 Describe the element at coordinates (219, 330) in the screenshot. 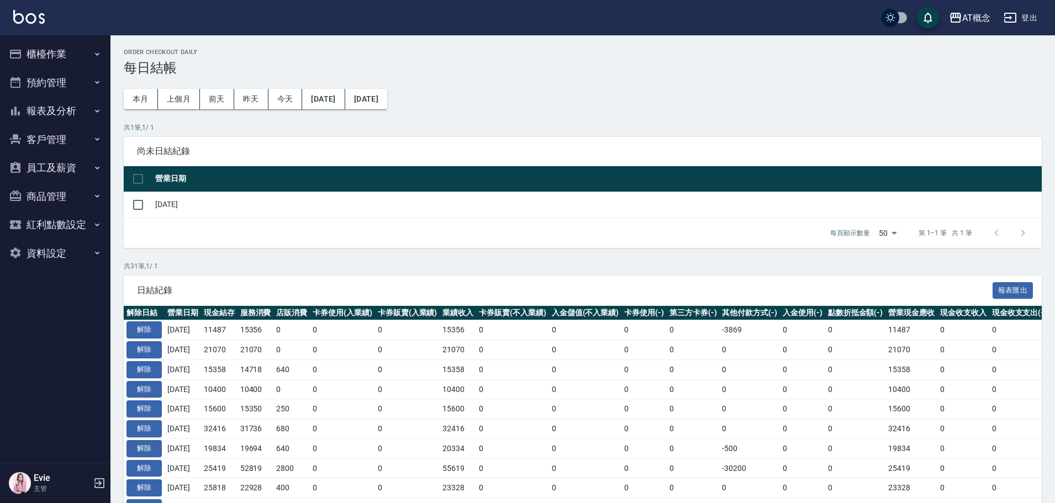

I see `td: 11487` at that location.